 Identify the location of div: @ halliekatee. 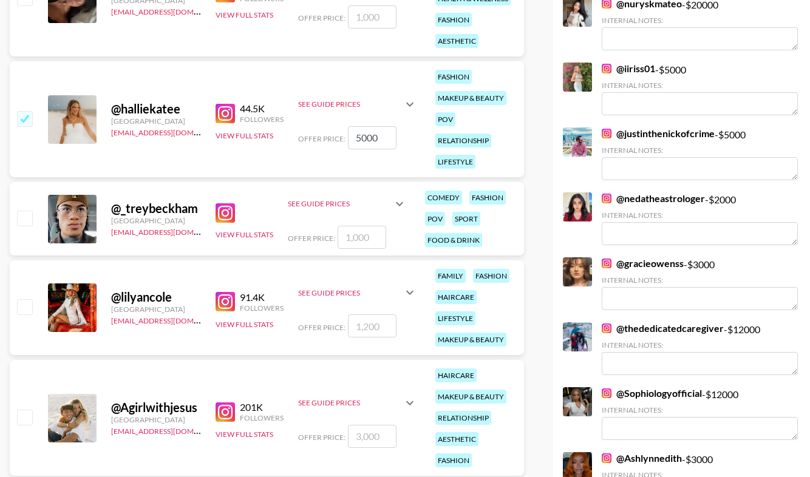
(156, 109).